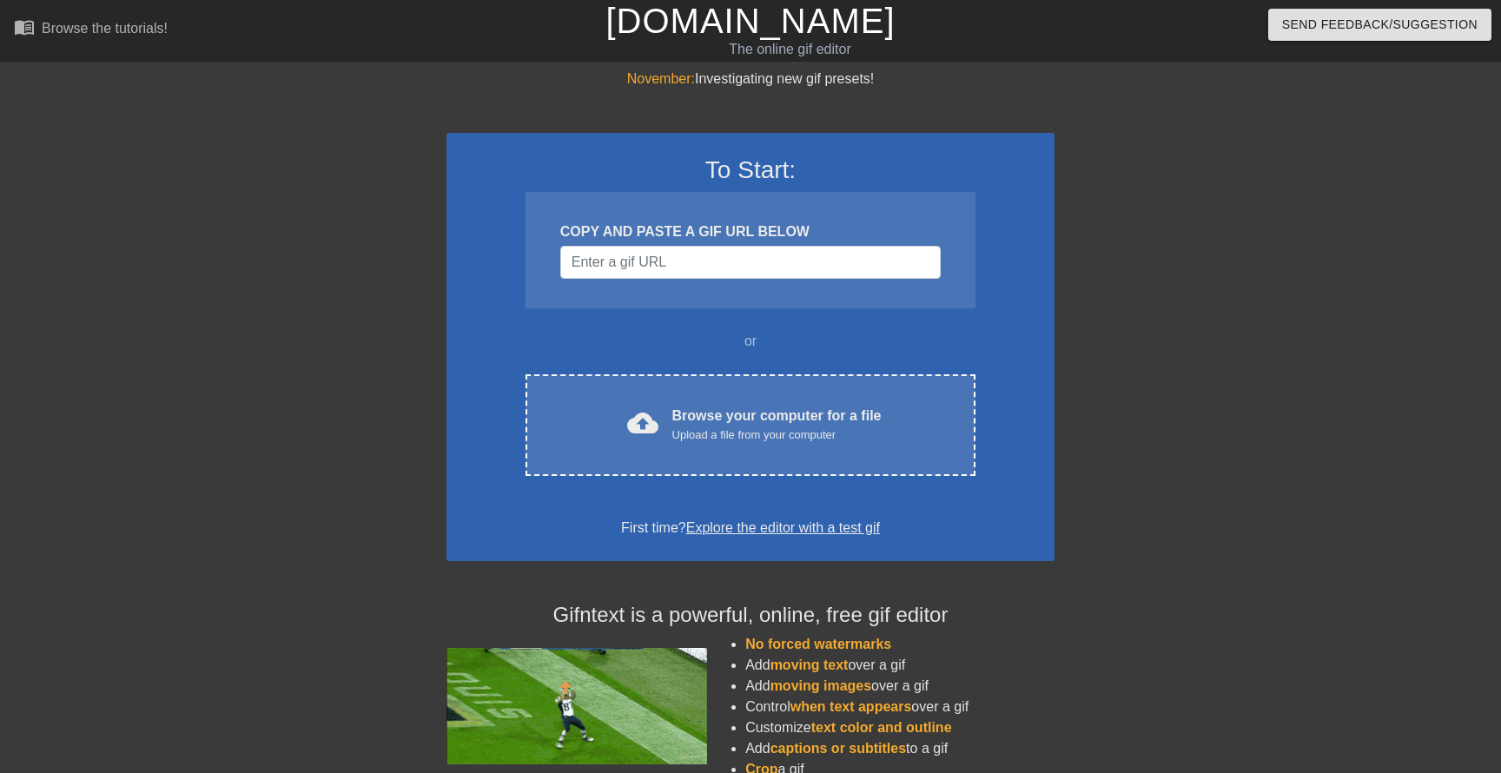 The width and height of the screenshot is (1501, 773). What do you see at coordinates (818, 644) in the screenshot?
I see `span: No forced watermarks` at bounding box center [818, 644].